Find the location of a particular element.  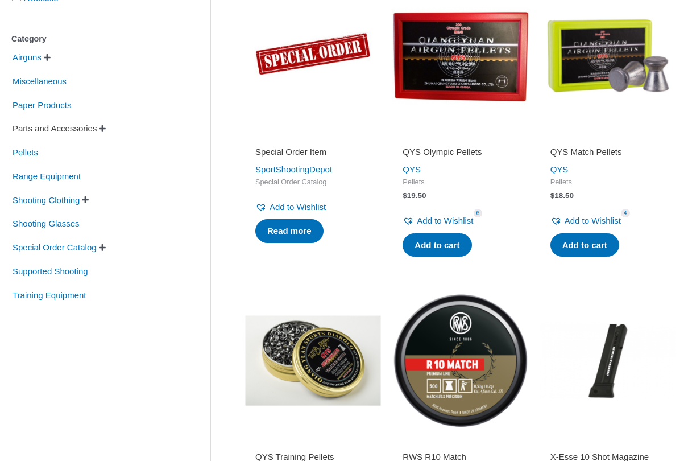

a: Miscellaneous is located at coordinates (39, 80).